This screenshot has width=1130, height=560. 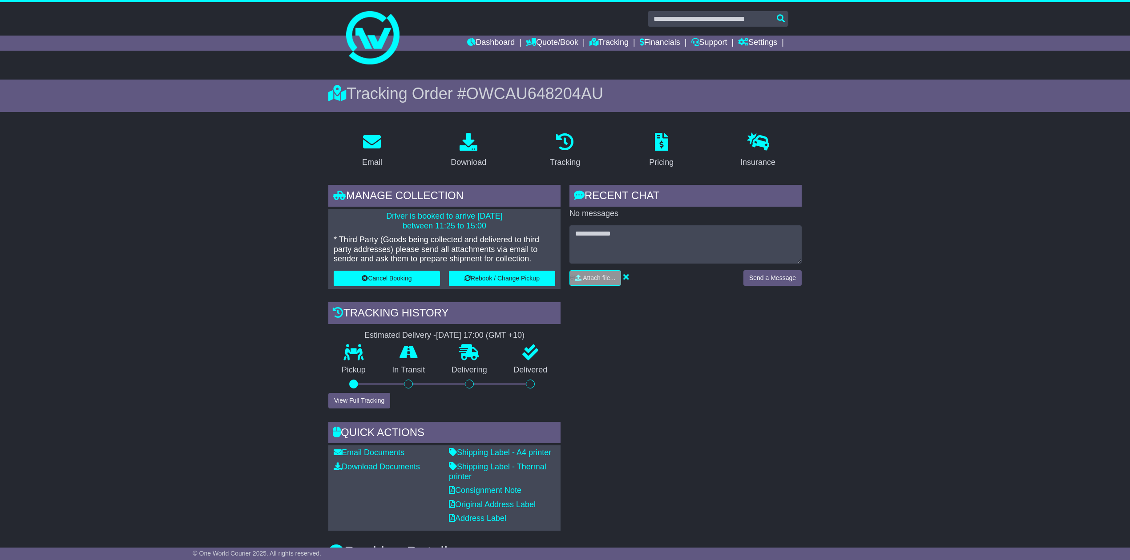 I want to click on div: Insurance, so click(x=757, y=162).